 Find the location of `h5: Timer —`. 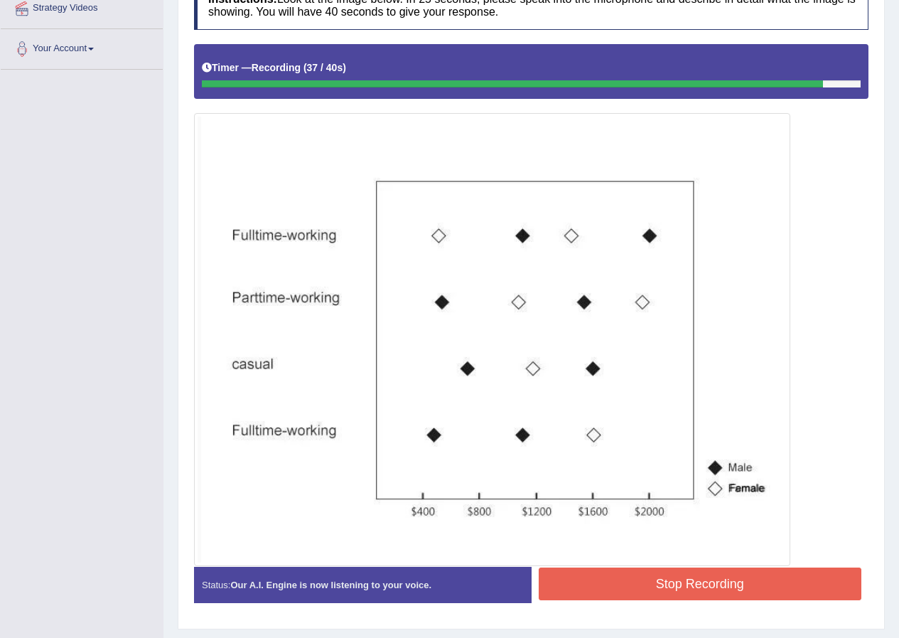

h5: Timer — is located at coordinates (274, 68).